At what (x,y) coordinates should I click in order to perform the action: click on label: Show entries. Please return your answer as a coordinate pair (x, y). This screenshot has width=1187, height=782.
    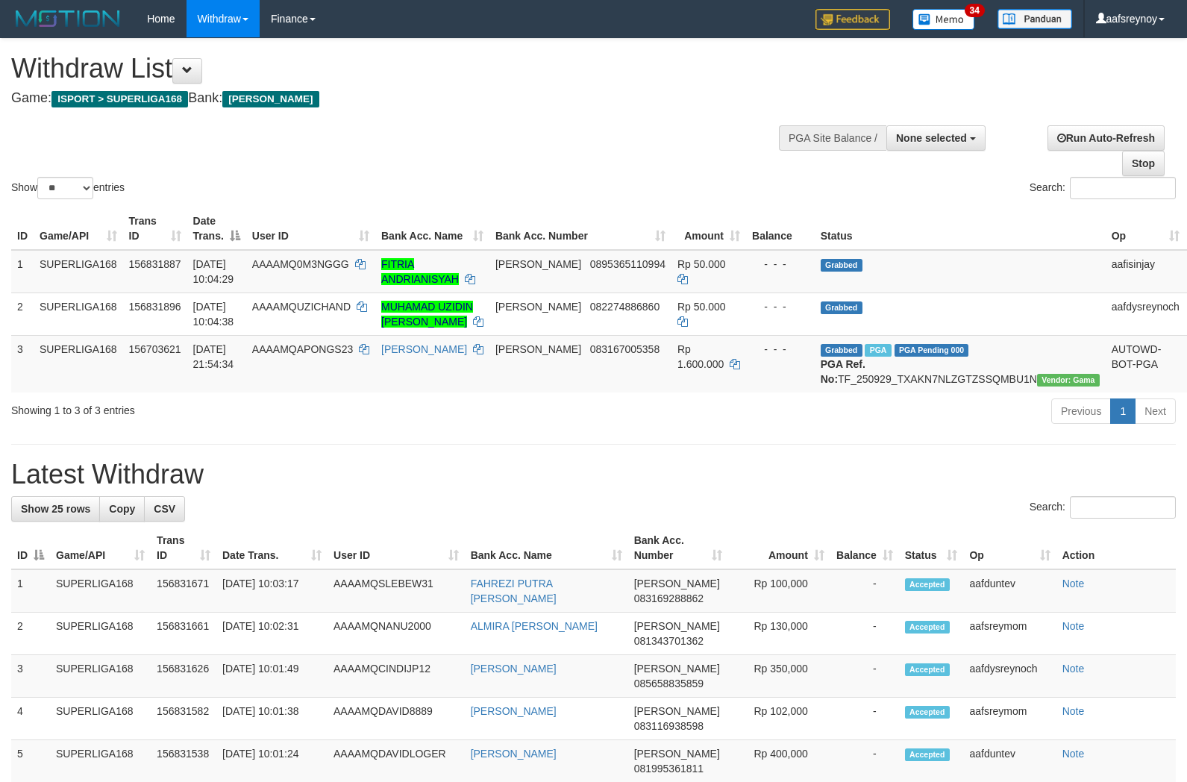
    Looking at the image, I should click on (68, 188).